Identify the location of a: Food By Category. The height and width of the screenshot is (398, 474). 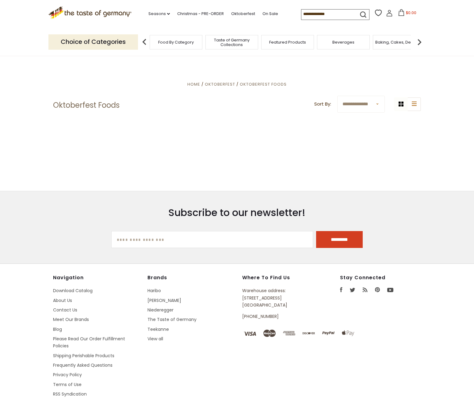
(176, 42).